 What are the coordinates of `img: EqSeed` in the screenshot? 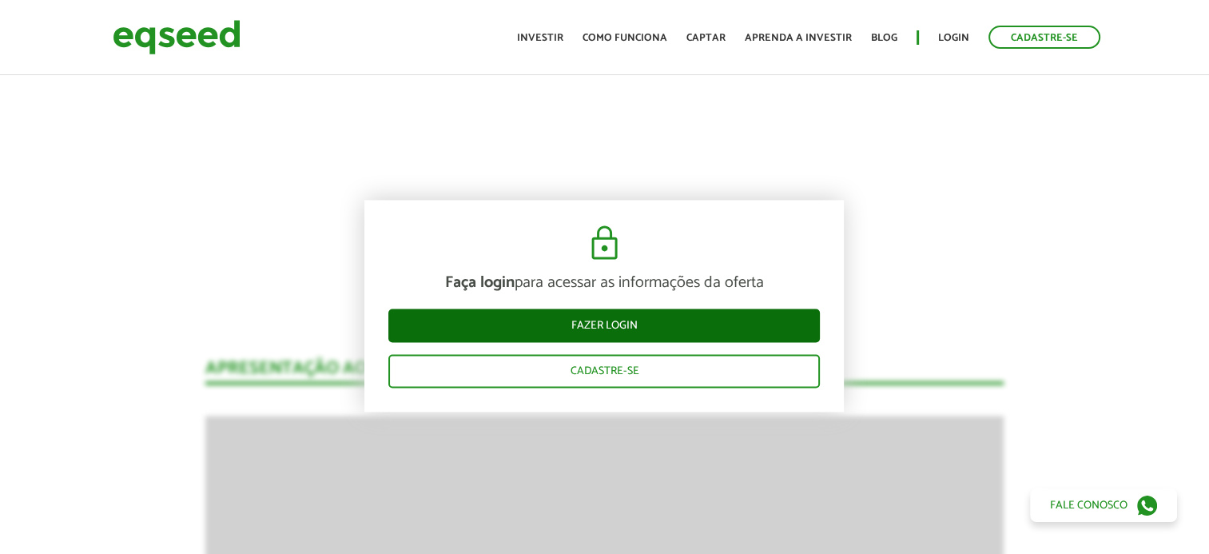 It's located at (177, 37).